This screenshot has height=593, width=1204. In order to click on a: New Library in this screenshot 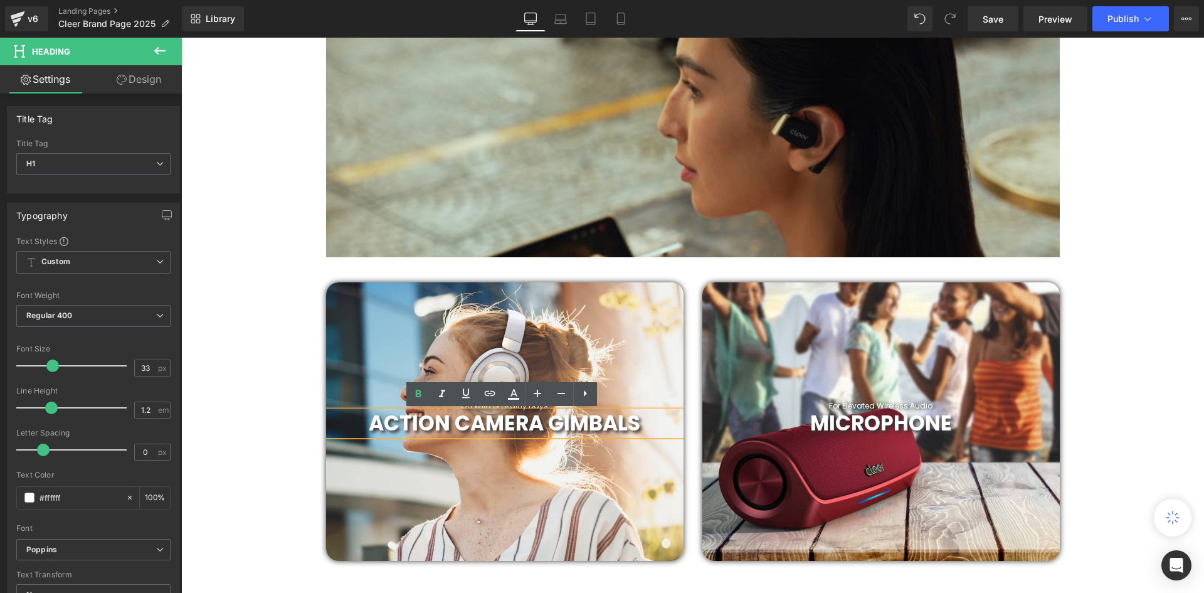, I will do `click(213, 19)`.